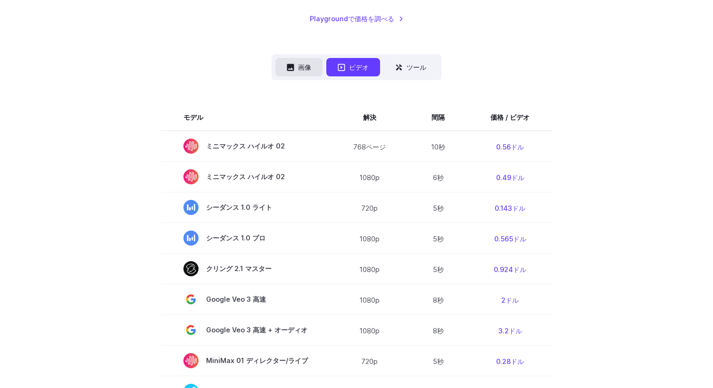 This screenshot has width=713, height=388. What do you see at coordinates (236, 238) in the screenshot?
I see `font: シーダンス 1.0 プロ` at bounding box center [236, 238].